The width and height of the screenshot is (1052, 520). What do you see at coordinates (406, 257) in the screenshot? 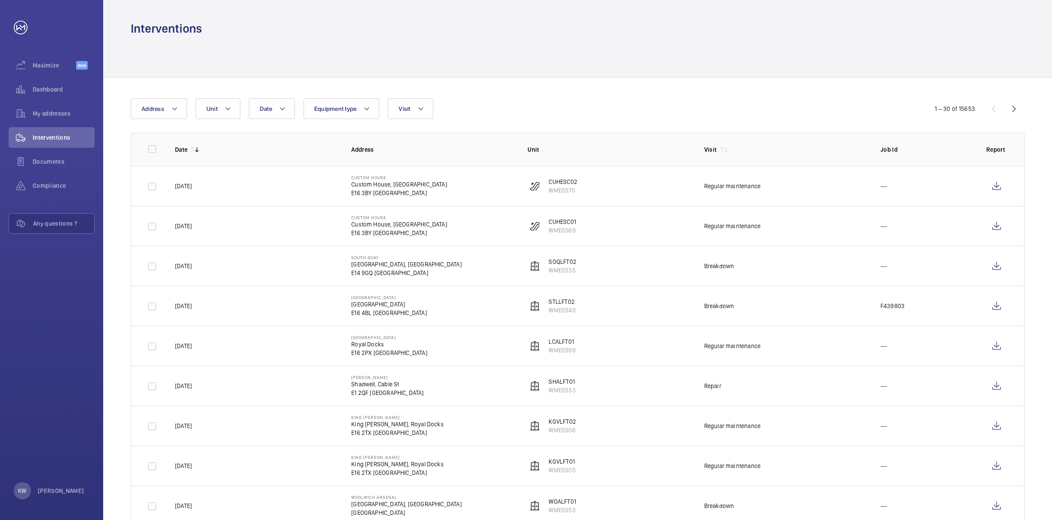
I see `p: South Quay` at bounding box center [406, 257].